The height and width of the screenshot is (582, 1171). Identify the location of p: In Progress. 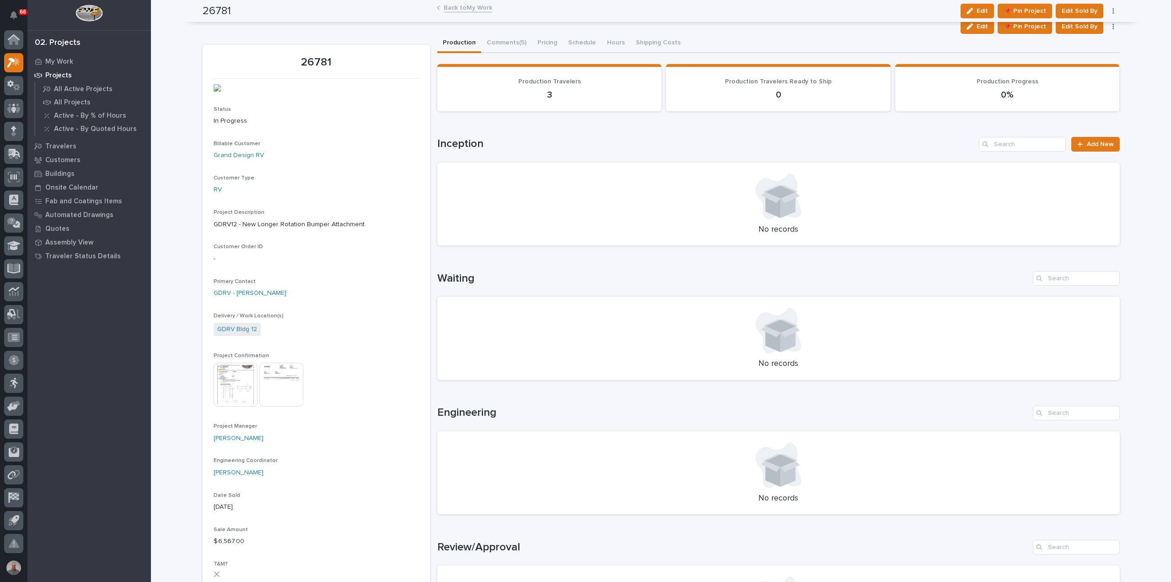
(316, 121).